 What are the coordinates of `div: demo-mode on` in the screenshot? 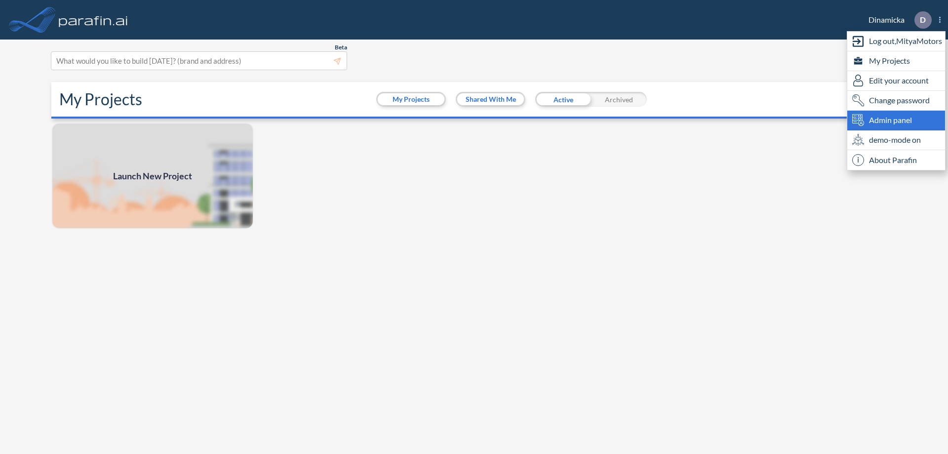 It's located at (896, 140).